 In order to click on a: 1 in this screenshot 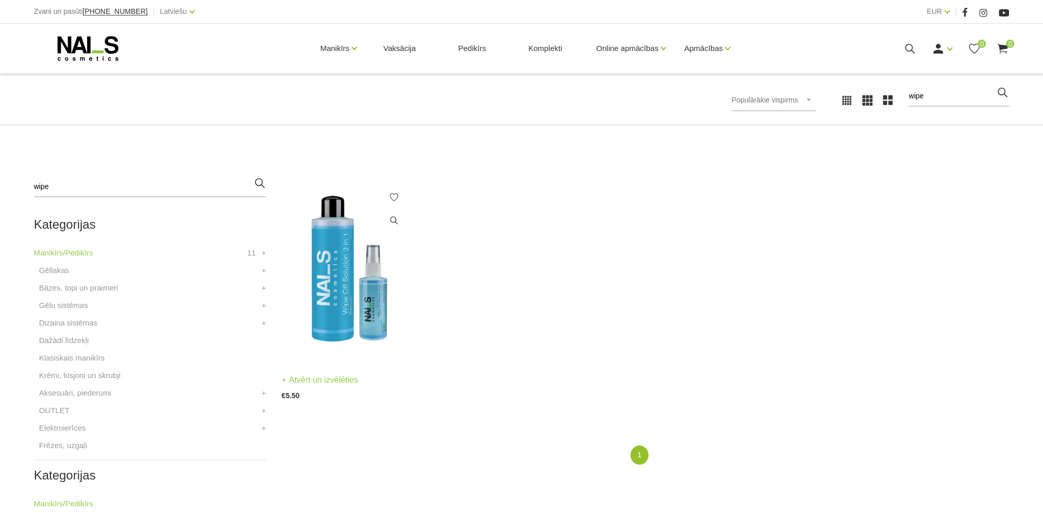, I will do `click(639, 455)`.